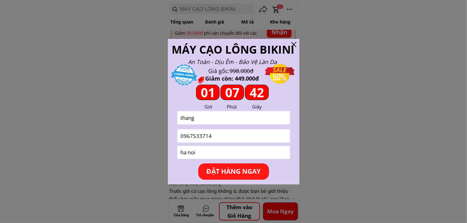  Describe the element at coordinates (234, 171) in the screenshot. I see `p: ĐẶT HÀNG NGAY` at that location.